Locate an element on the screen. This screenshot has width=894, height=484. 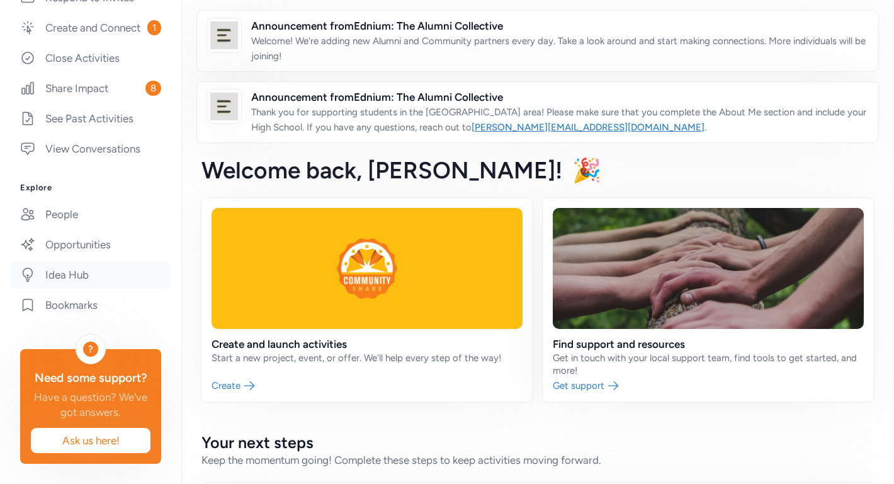
a: People is located at coordinates (91, 214).